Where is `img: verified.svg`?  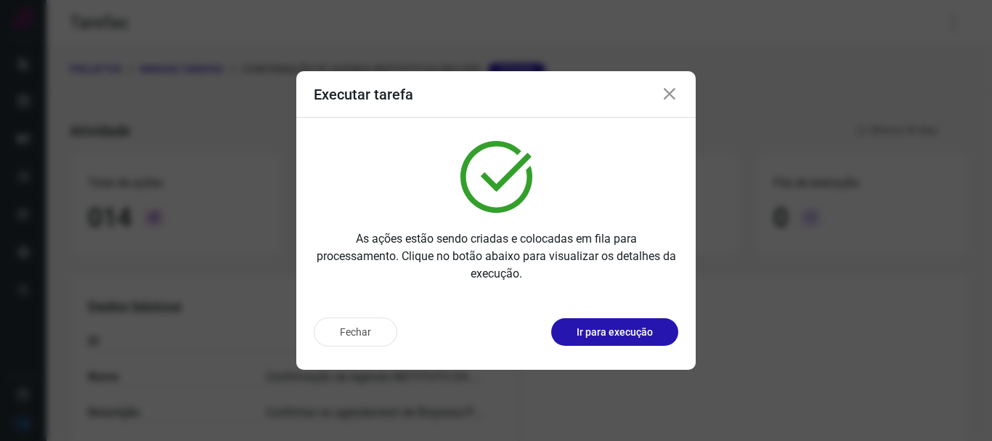 img: verified.svg is located at coordinates (496, 177).